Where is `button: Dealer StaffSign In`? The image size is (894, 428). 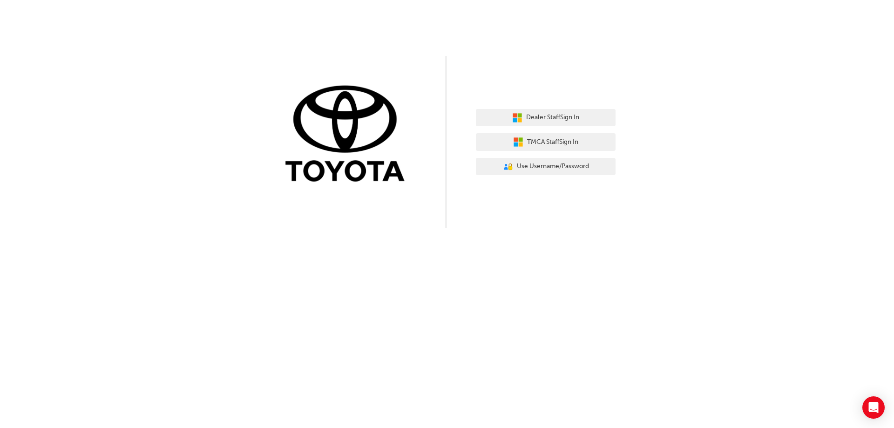 button: Dealer StaffSign In is located at coordinates (546, 118).